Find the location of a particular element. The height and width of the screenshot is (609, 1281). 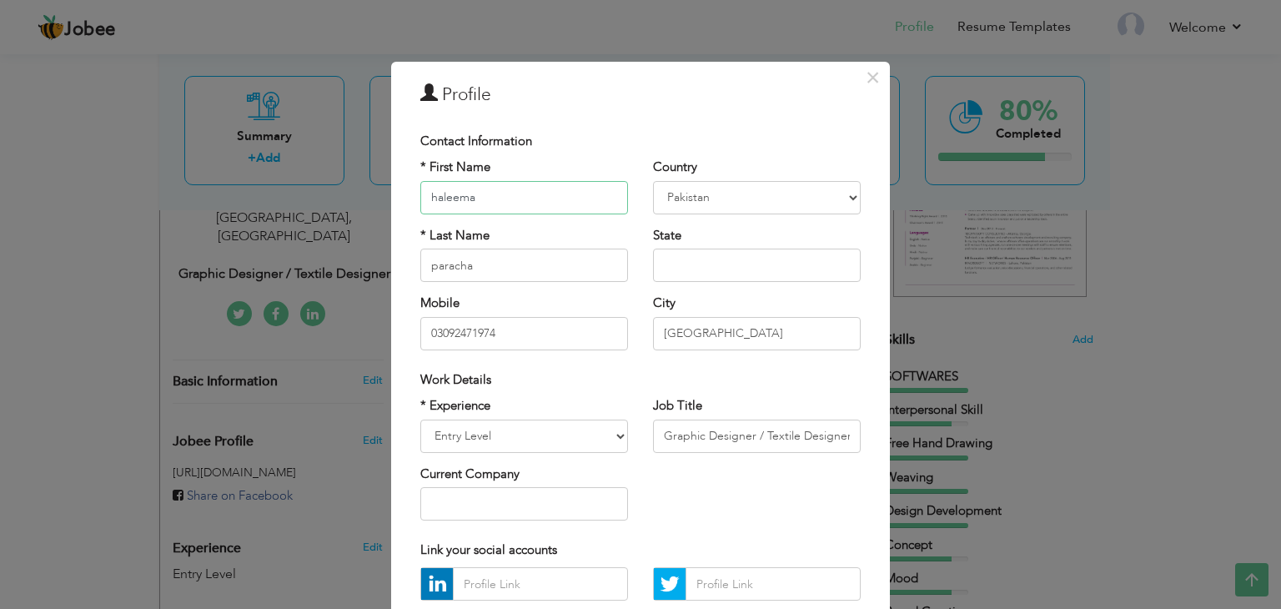

label: * Experience is located at coordinates (455, 405).